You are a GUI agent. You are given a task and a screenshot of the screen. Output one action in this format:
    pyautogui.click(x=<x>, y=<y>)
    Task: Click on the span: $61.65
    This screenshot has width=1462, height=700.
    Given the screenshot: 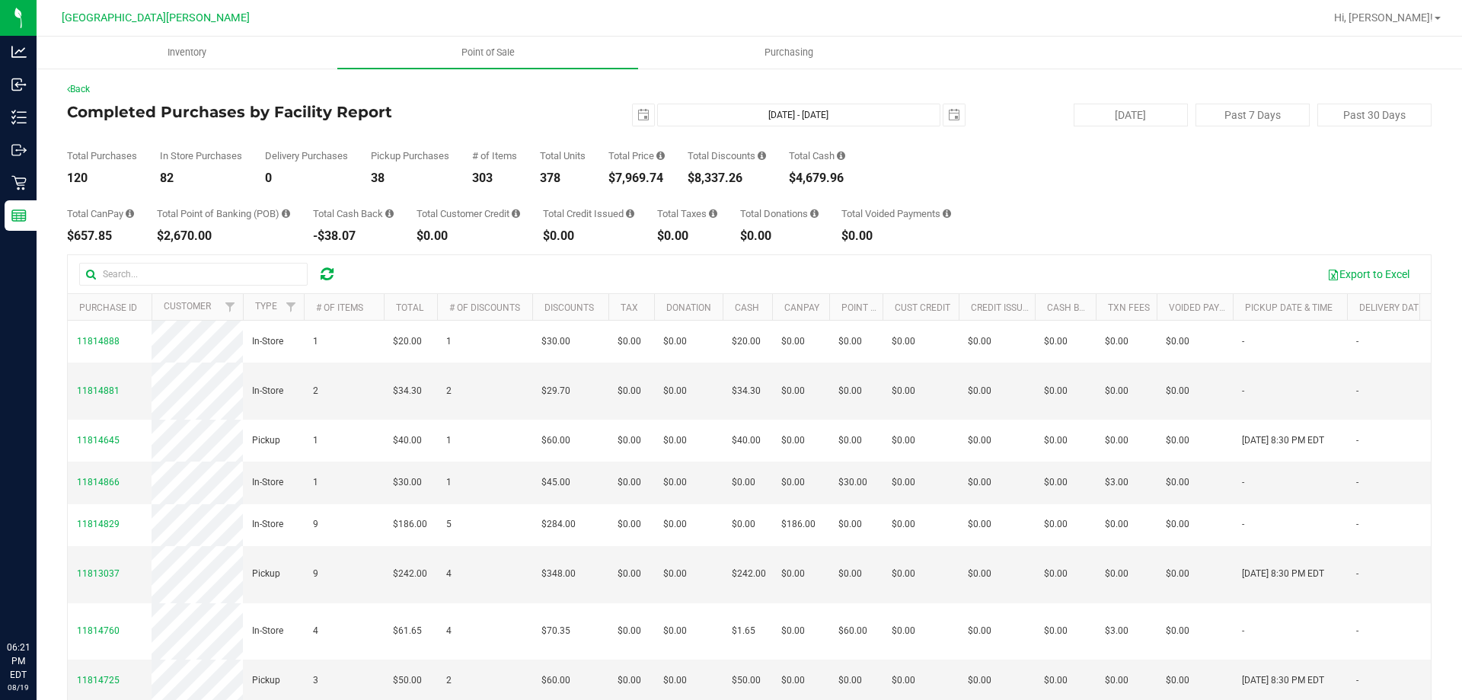 What is the action you would take?
    pyautogui.click(x=407, y=630)
    